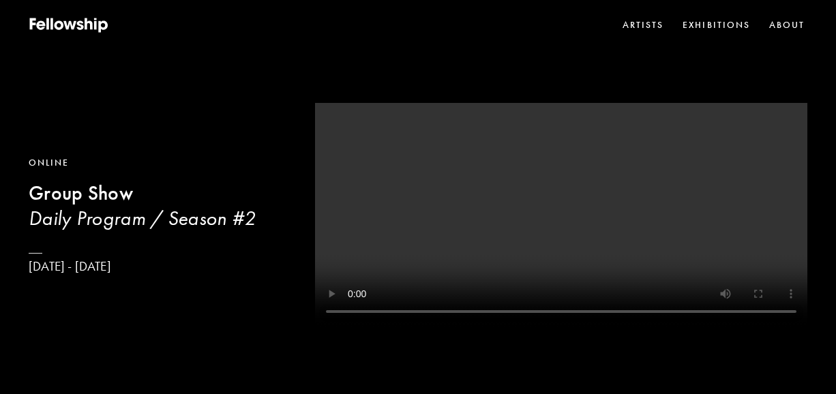 The image size is (836, 394). I want to click on a: Artists, so click(643, 25).